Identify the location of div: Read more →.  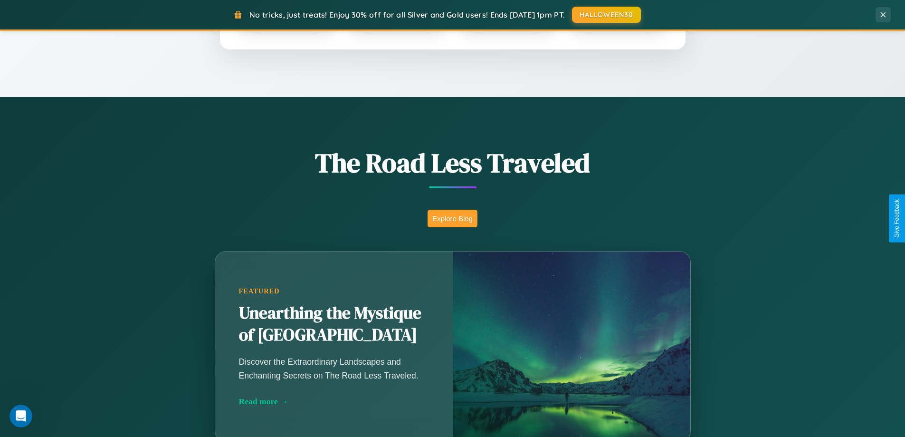
(334, 401).